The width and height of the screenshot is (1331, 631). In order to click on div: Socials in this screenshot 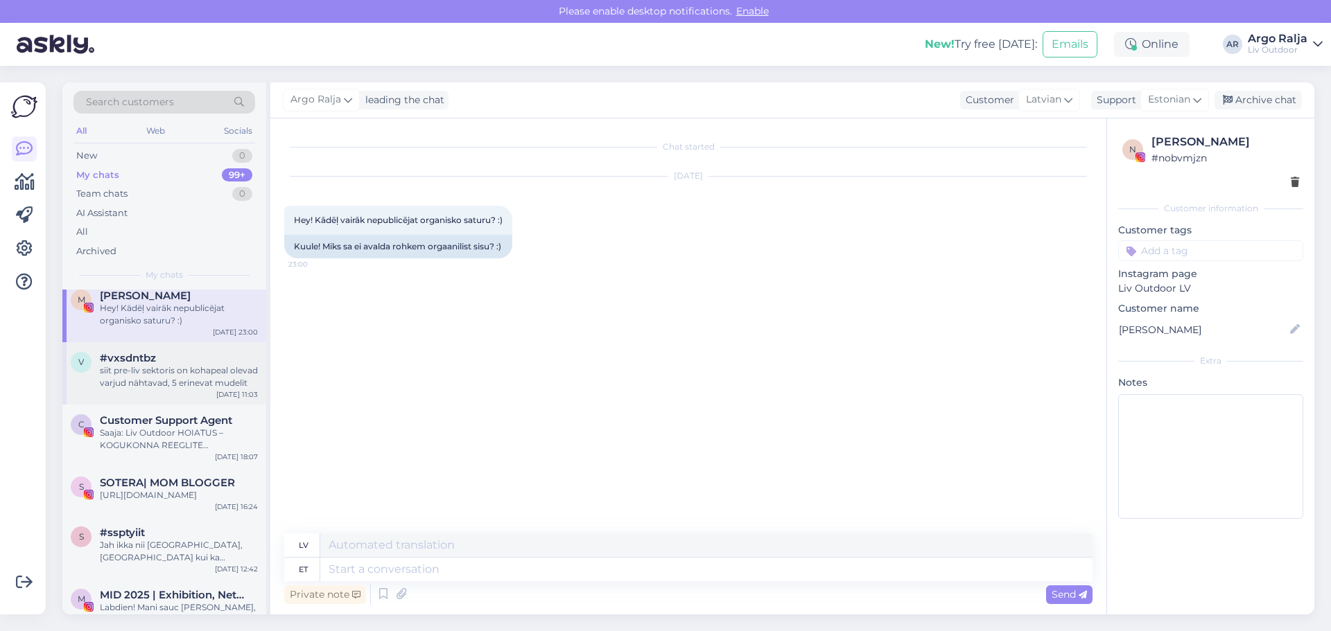, I will do `click(238, 131)`.